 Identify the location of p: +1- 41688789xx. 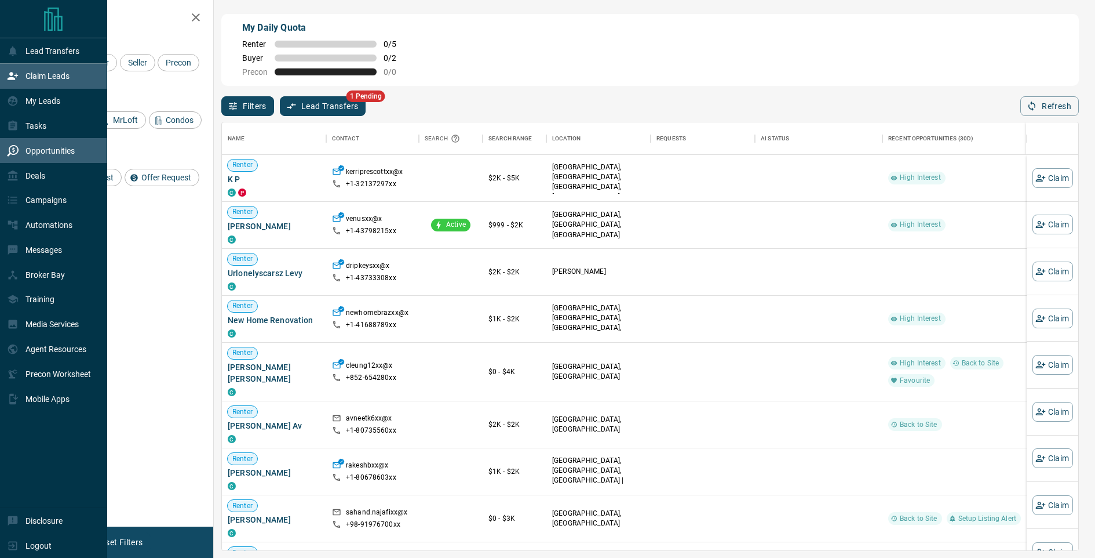
(371, 325).